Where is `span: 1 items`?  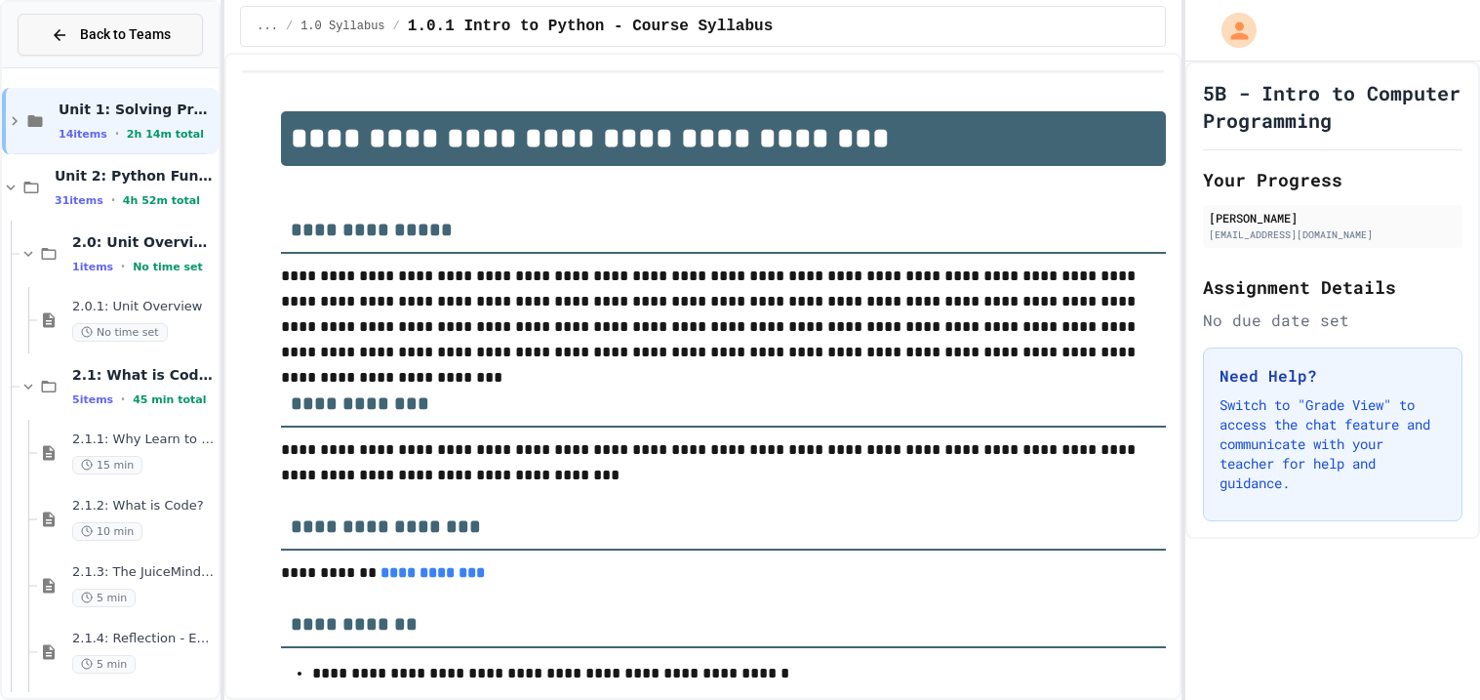
span: 1 items is located at coordinates (93, 266).